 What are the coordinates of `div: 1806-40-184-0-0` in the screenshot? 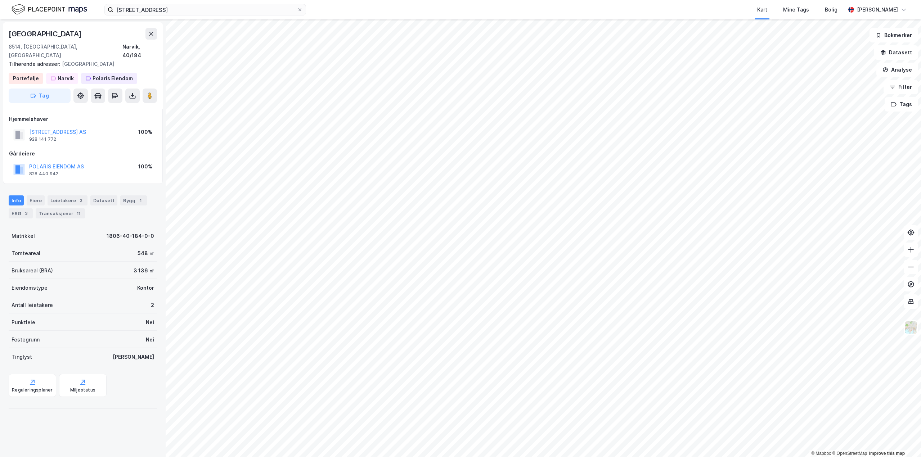 It's located at (130, 236).